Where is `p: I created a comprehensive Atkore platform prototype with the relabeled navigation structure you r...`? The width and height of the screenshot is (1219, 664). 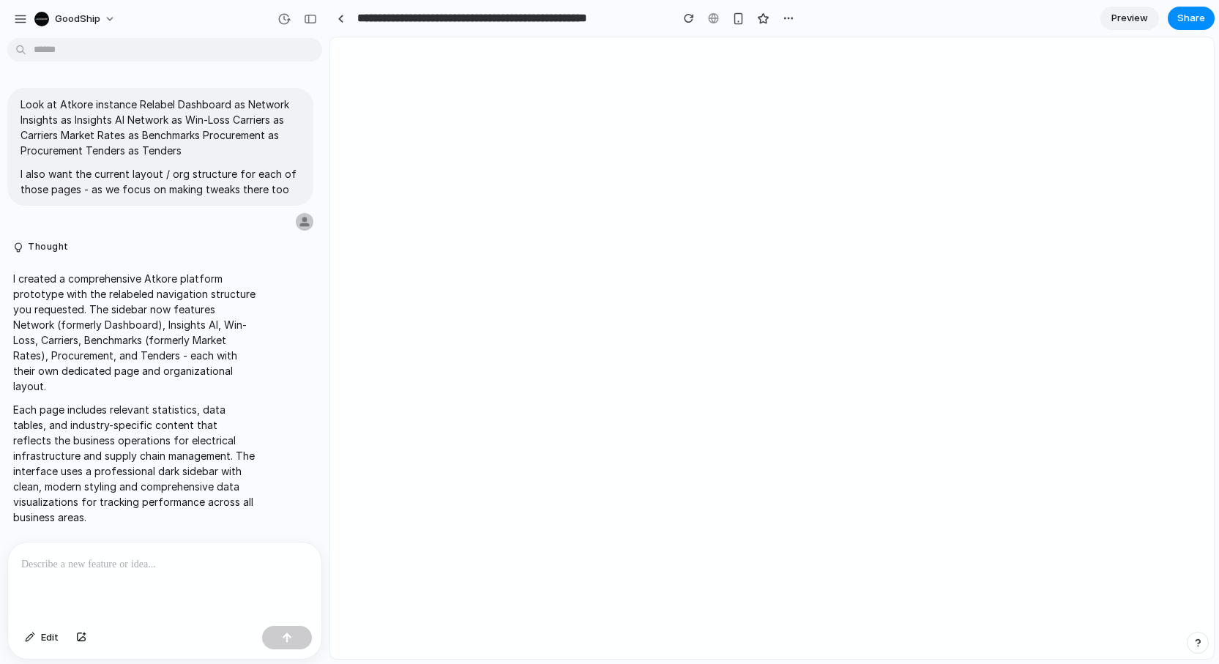
p: I created a comprehensive Atkore platform prototype with the relabeled navigation structure you r... is located at coordinates (135, 332).